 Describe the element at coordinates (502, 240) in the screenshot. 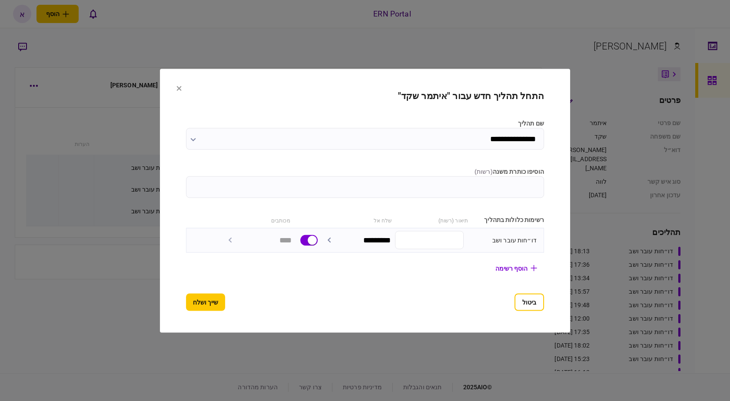

I see `div: דו״חות עובר ושב` at that location.